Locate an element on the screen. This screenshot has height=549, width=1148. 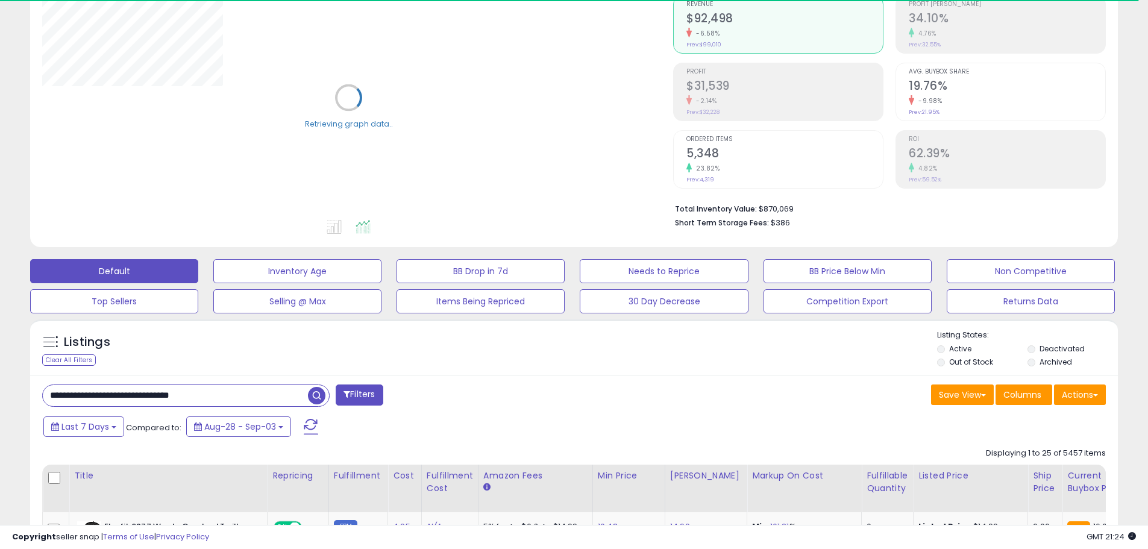
button: Selling @ Max is located at coordinates (297, 301).